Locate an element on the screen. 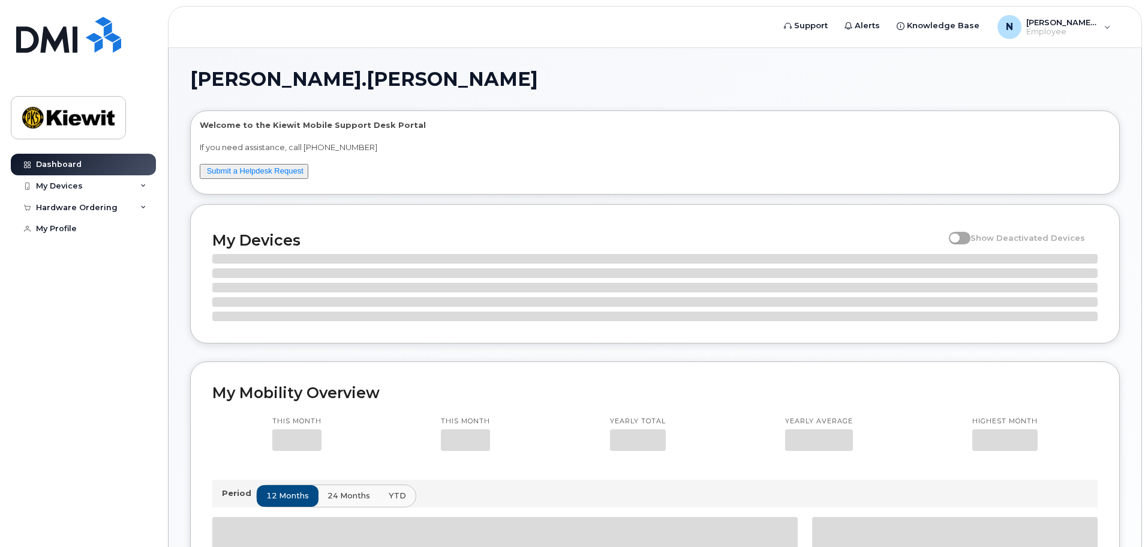 The width and height of the screenshot is (1148, 547). h2: My Mobility Overview is located at coordinates (655, 392).